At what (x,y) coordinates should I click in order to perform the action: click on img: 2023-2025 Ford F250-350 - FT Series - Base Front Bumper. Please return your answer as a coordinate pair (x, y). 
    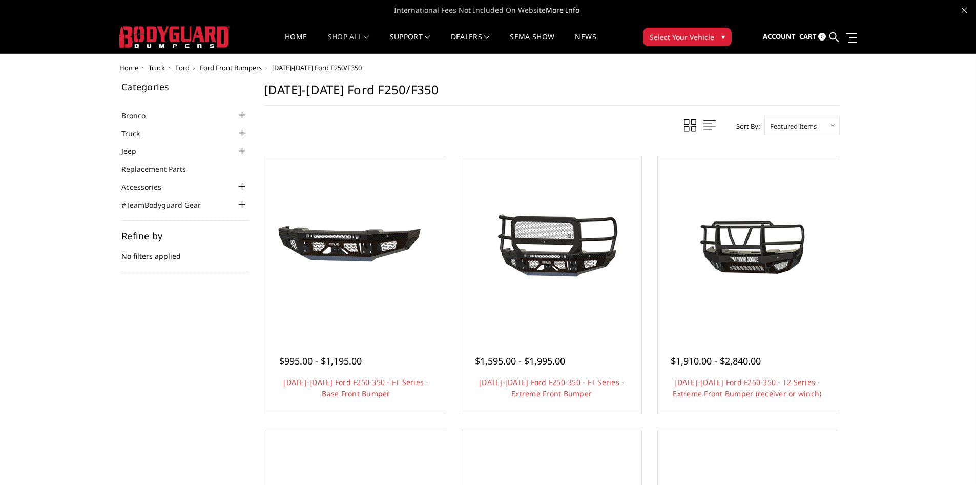
    Looking at the image, I should click on (356, 246).